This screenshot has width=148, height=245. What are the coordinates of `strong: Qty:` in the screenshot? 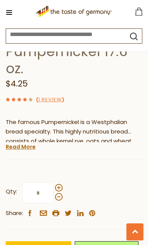 It's located at (11, 192).